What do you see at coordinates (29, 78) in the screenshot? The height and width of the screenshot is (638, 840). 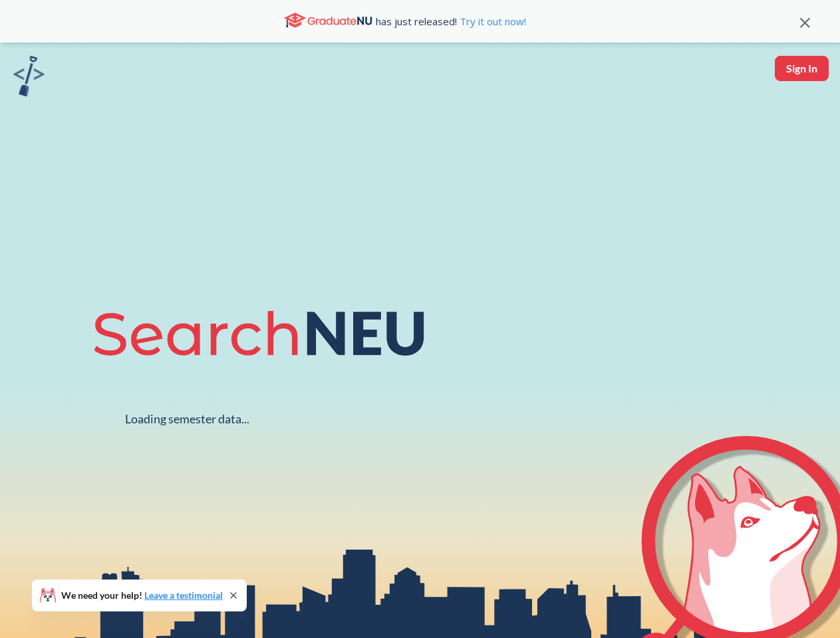 I see `a: sandbox logo` at bounding box center [29, 78].